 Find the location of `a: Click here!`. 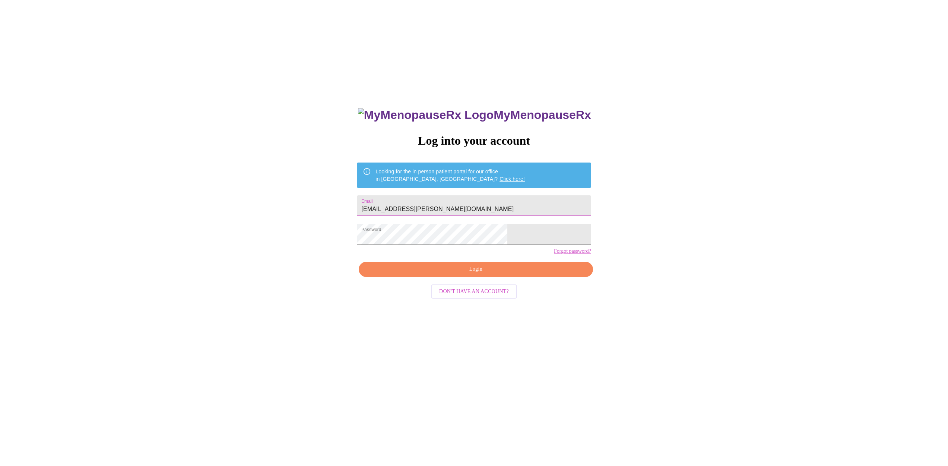

a: Click here! is located at coordinates (512, 179).